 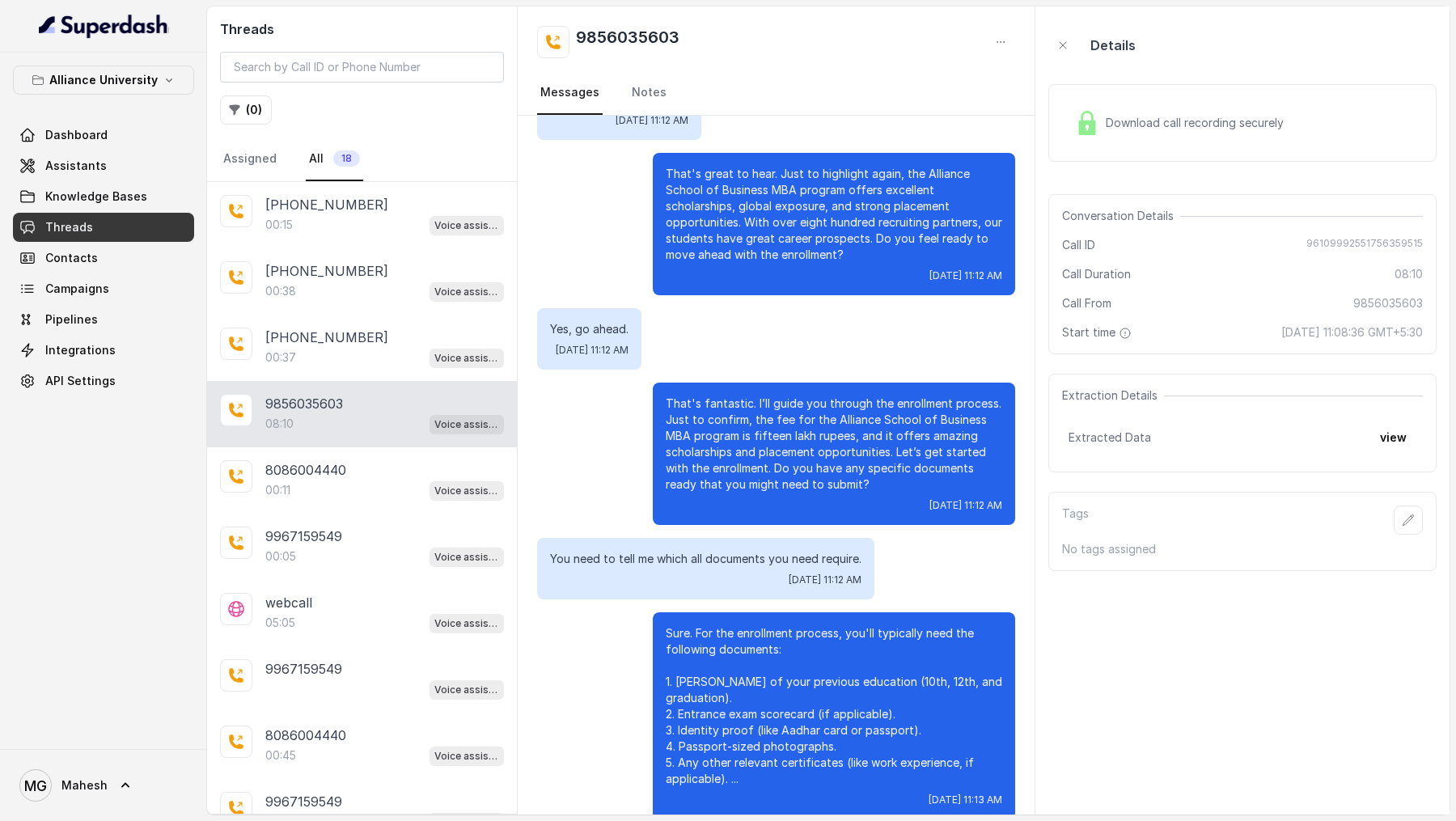 I want to click on p: 9856035603, so click(x=305, y=403).